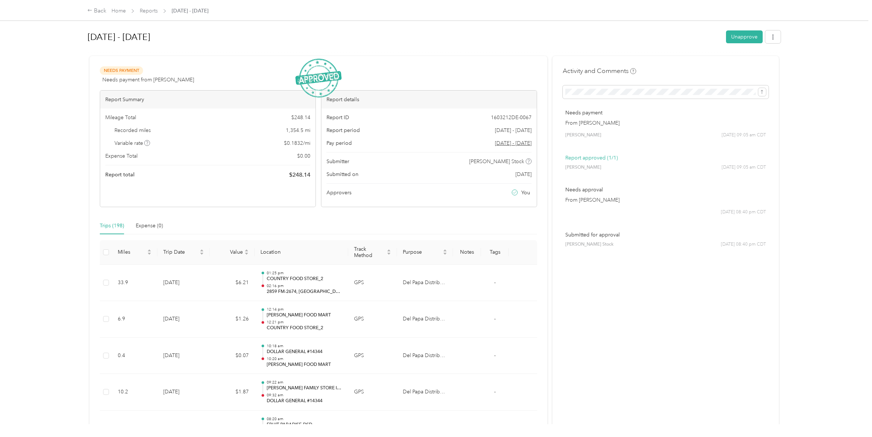  What do you see at coordinates (232, 283) in the screenshot?
I see `td: $6.21` at bounding box center [232, 283].